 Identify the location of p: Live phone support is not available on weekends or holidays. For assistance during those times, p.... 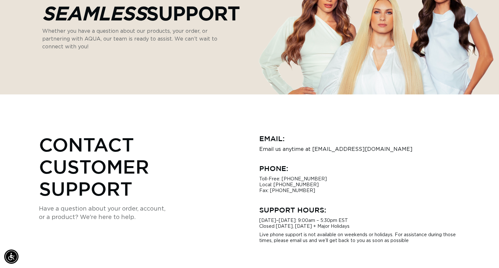
(359, 238).